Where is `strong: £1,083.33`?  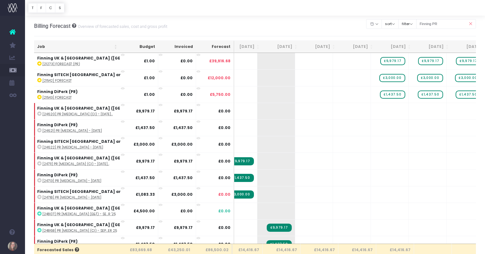 strong: £1,083.33 is located at coordinates (145, 194).